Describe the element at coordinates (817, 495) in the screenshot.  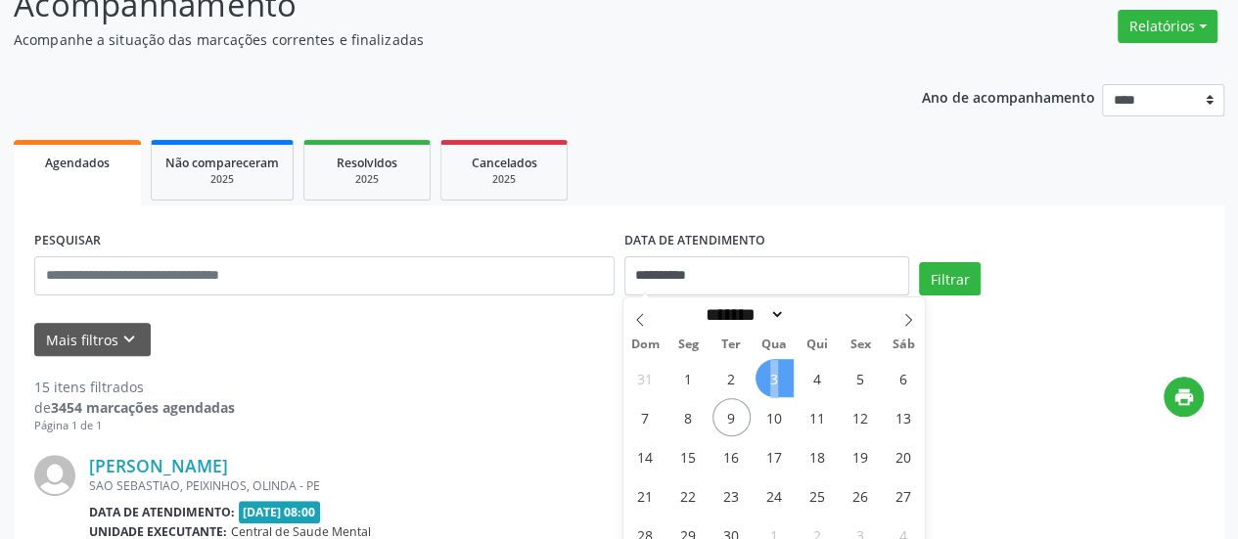
I see `span: Setembro 25, 2025` at that location.